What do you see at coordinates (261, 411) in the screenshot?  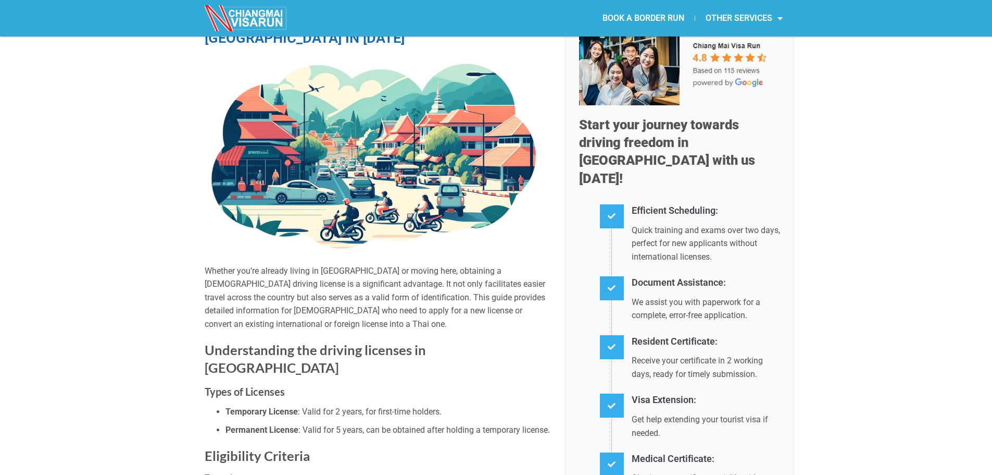 I see `strong: Temporary License` at bounding box center [261, 411].